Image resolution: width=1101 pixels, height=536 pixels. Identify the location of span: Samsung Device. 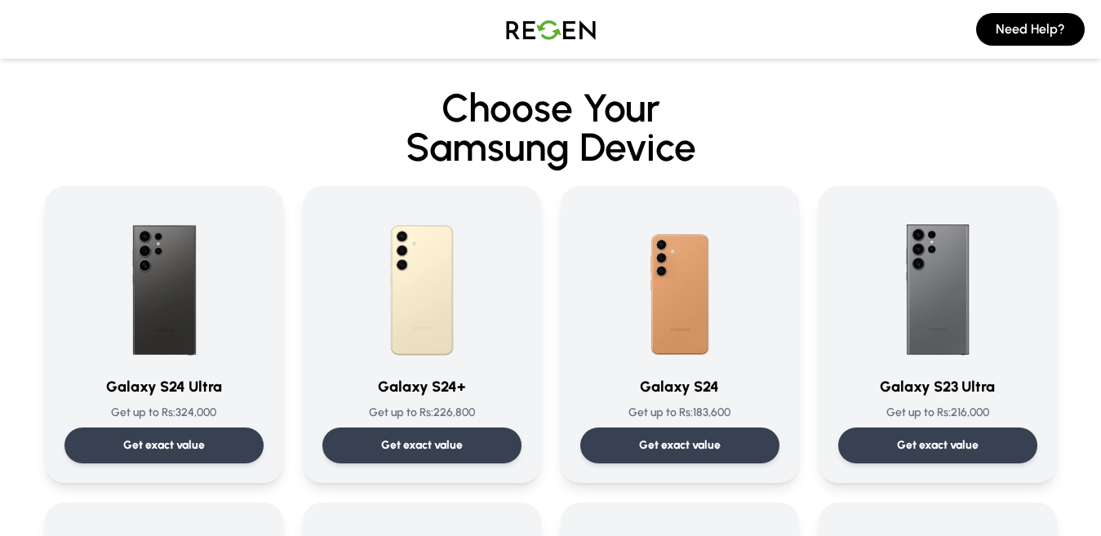
(551, 147).